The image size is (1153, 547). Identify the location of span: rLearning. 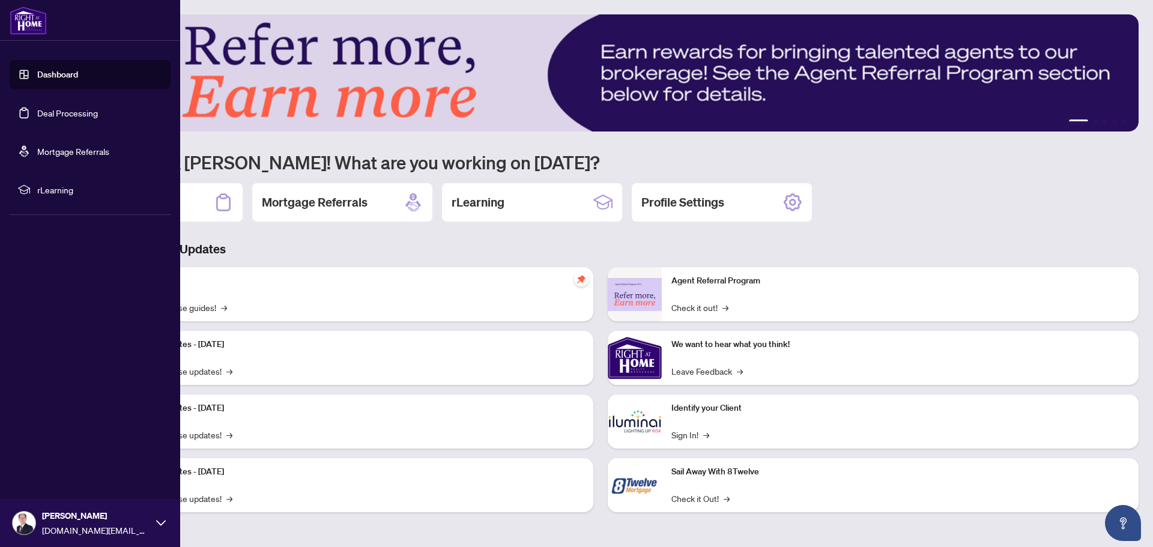
(100, 190).